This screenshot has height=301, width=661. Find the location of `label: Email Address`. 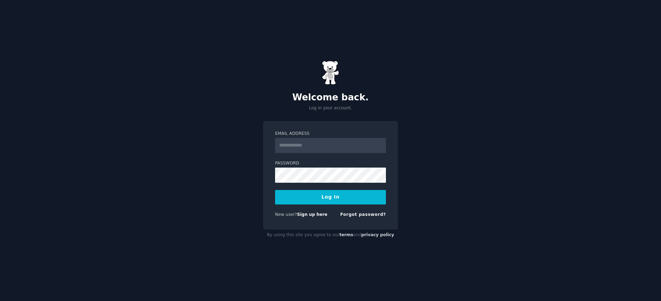

label: Email Address is located at coordinates (331, 134).